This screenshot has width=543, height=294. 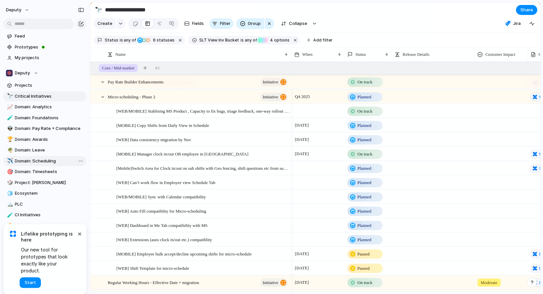 What do you see at coordinates (45, 107) in the screenshot?
I see `a: 📈Domain: Analytics` at bounding box center [45, 107].